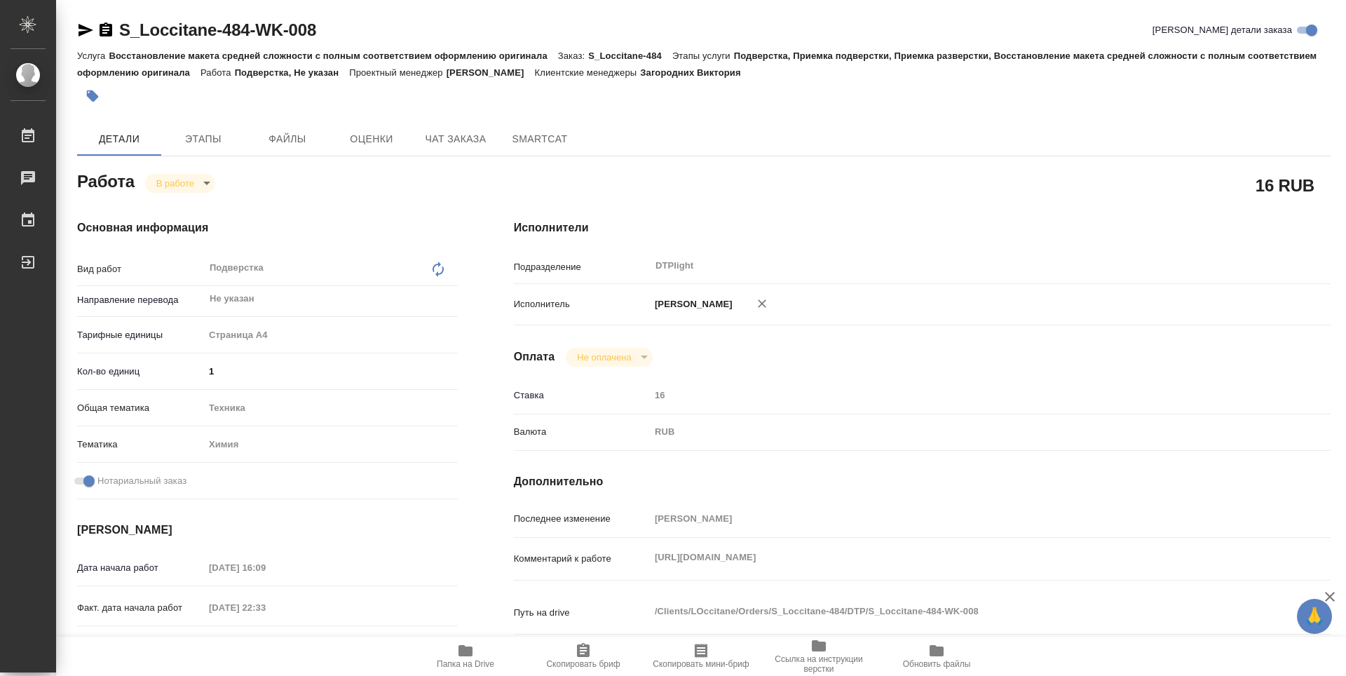 Image resolution: width=1346 pixels, height=676 pixels. I want to click on p: Комментарий к работе, so click(582, 559).